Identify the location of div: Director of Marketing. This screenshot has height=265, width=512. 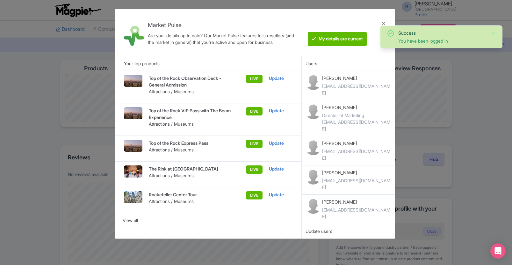
(356, 115).